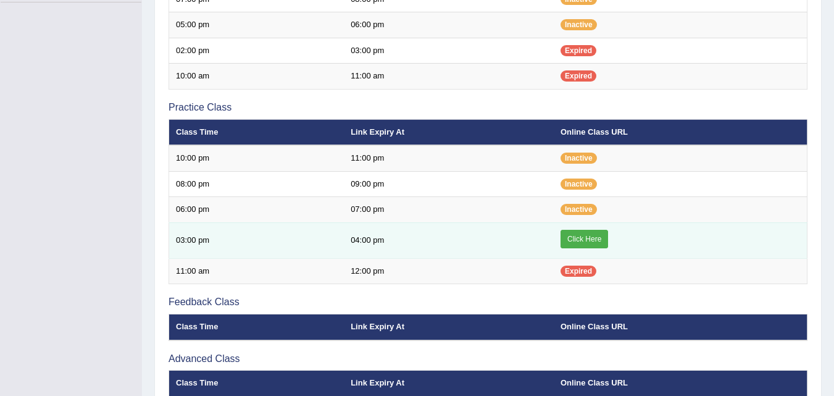 The width and height of the screenshot is (834, 396). Describe the element at coordinates (257, 77) in the screenshot. I see `td: 10:00 am` at that location.